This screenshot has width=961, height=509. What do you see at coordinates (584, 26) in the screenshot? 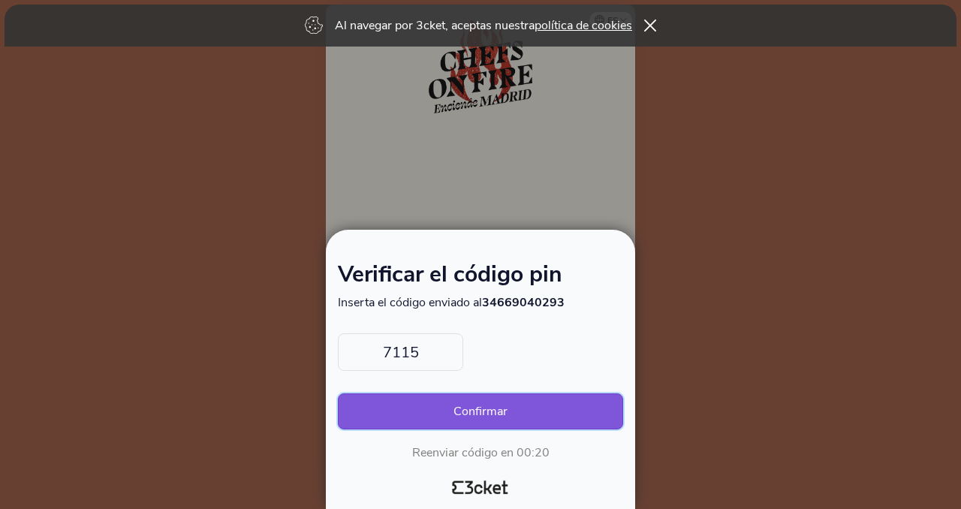
I see `a: política de cookies` at bounding box center [584, 26].